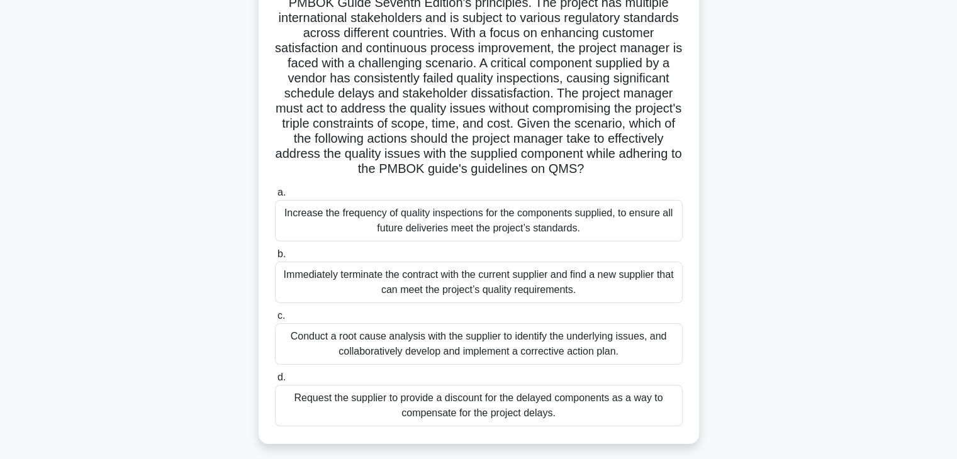  Describe the element at coordinates (479, 283) in the screenshot. I see `div: Immediately terminate the contract with the current supplier and find a new supplier that can mee...` at that location.